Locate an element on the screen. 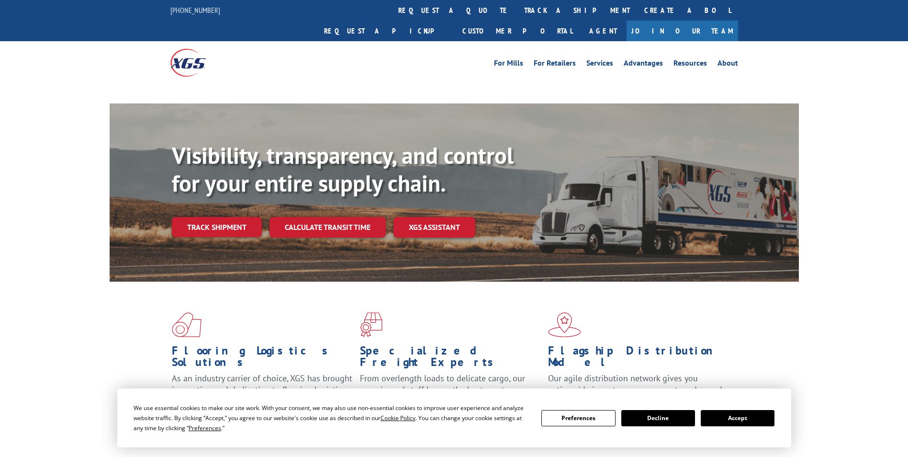 This screenshot has height=457, width=908. a: XGS ASSISTANT is located at coordinates (434, 227).